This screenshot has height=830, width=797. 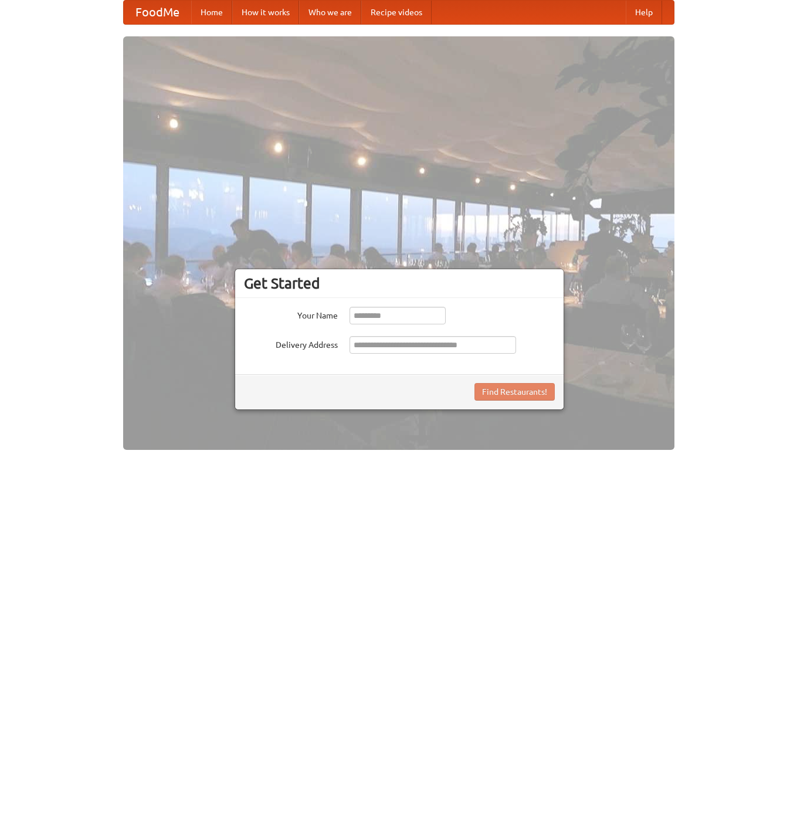 I want to click on label: Your Name, so click(x=291, y=314).